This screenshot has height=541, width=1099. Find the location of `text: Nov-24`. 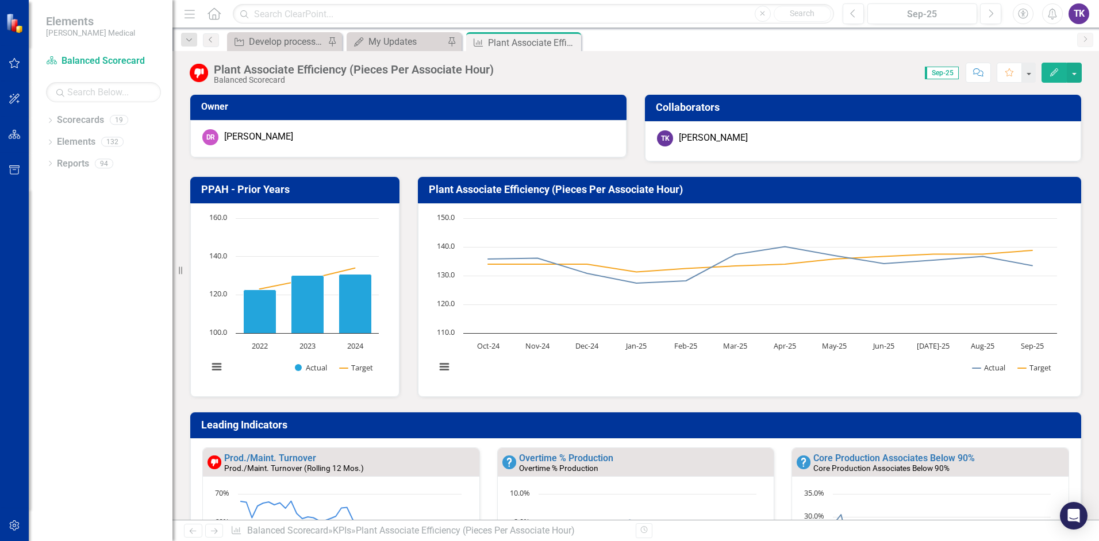

text: Nov-24 is located at coordinates (537, 346).